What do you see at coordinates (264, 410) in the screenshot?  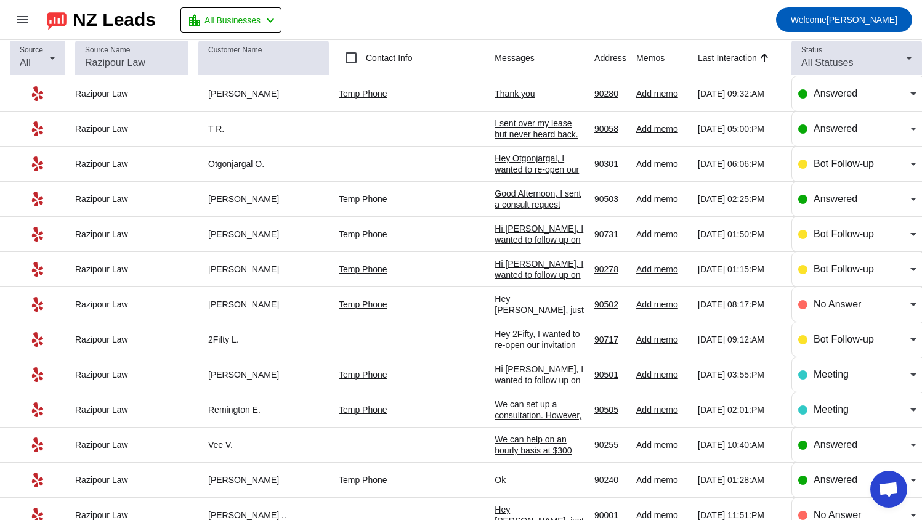 I see `div: Remington E.` at bounding box center [264, 410].